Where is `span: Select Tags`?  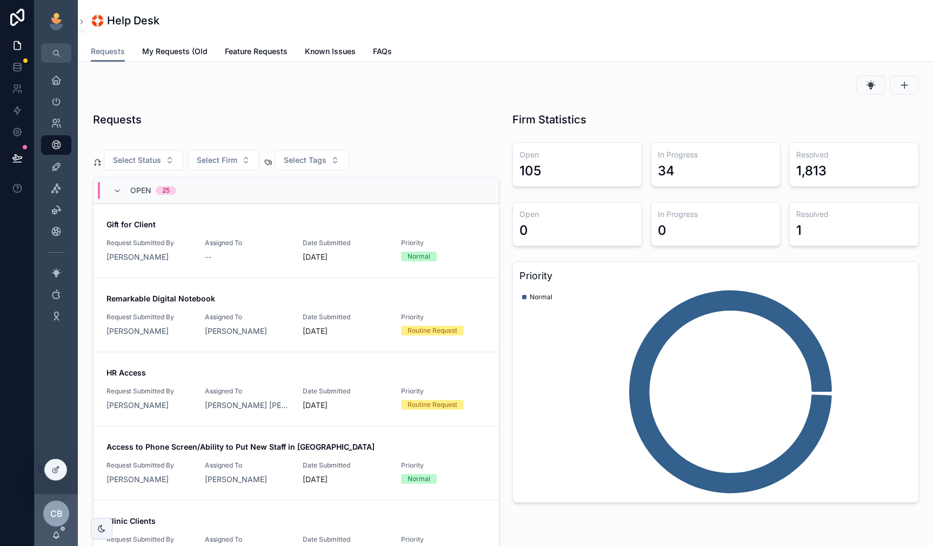
span: Select Tags is located at coordinates (305, 160).